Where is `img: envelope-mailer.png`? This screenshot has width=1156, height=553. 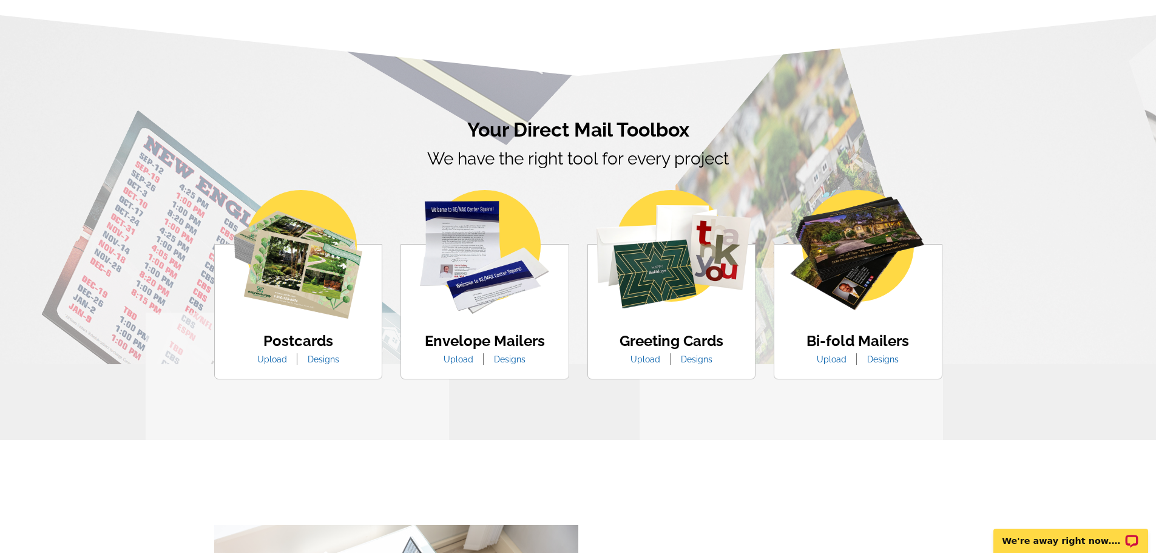 img: envelope-mailer.png is located at coordinates (484, 252).